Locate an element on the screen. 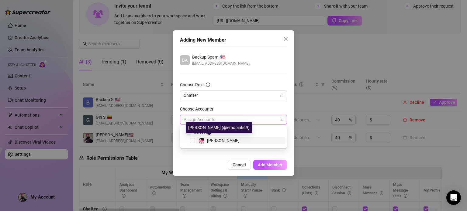 This screenshot has height=211, width=467. span: info-circle is located at coordinates (208, 85).